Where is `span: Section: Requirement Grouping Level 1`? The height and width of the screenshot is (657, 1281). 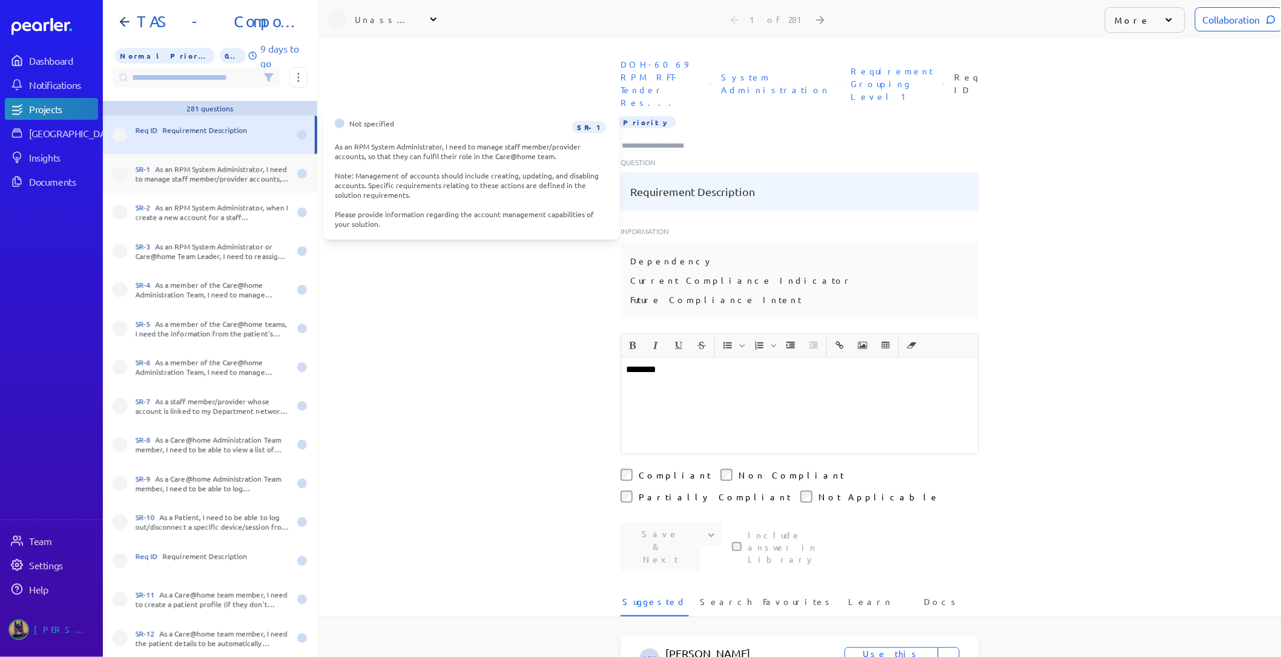
span: Section: Requirement Grouping Level 1 is located at coordinates (891, 84).